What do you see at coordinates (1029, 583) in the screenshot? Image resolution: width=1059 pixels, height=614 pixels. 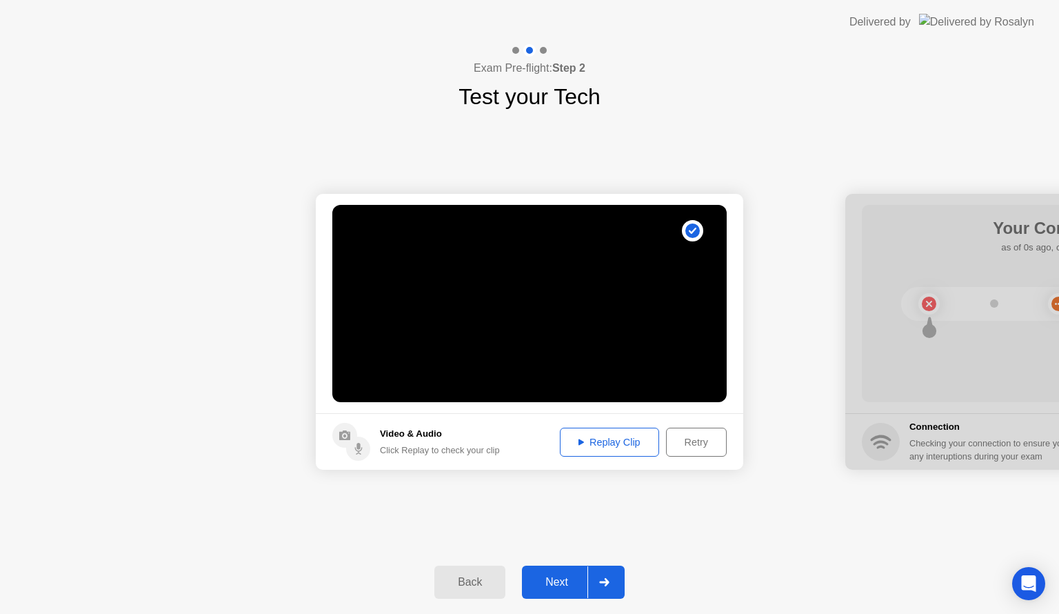 I see `div: Open Intercom Messenger` at bounding box center [1029, 583].